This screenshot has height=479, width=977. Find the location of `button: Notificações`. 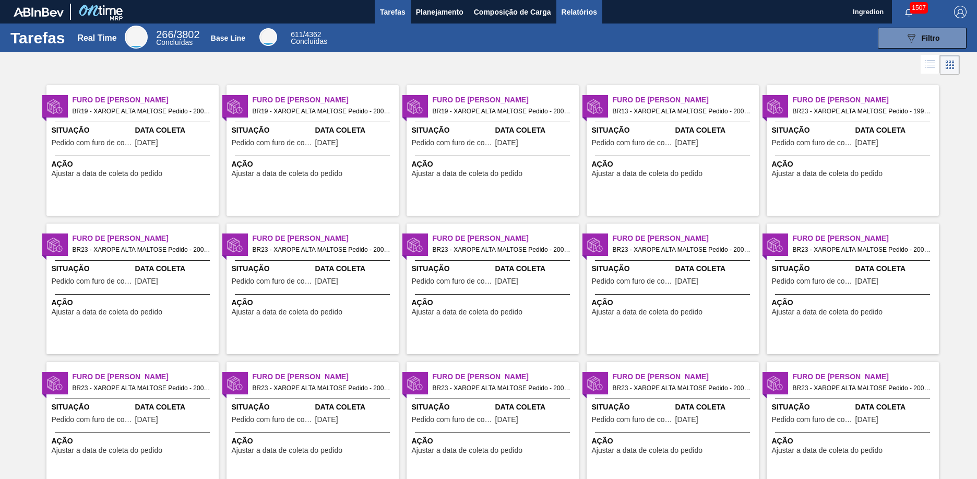

button: Notificações is located at coordinates (909, 12).